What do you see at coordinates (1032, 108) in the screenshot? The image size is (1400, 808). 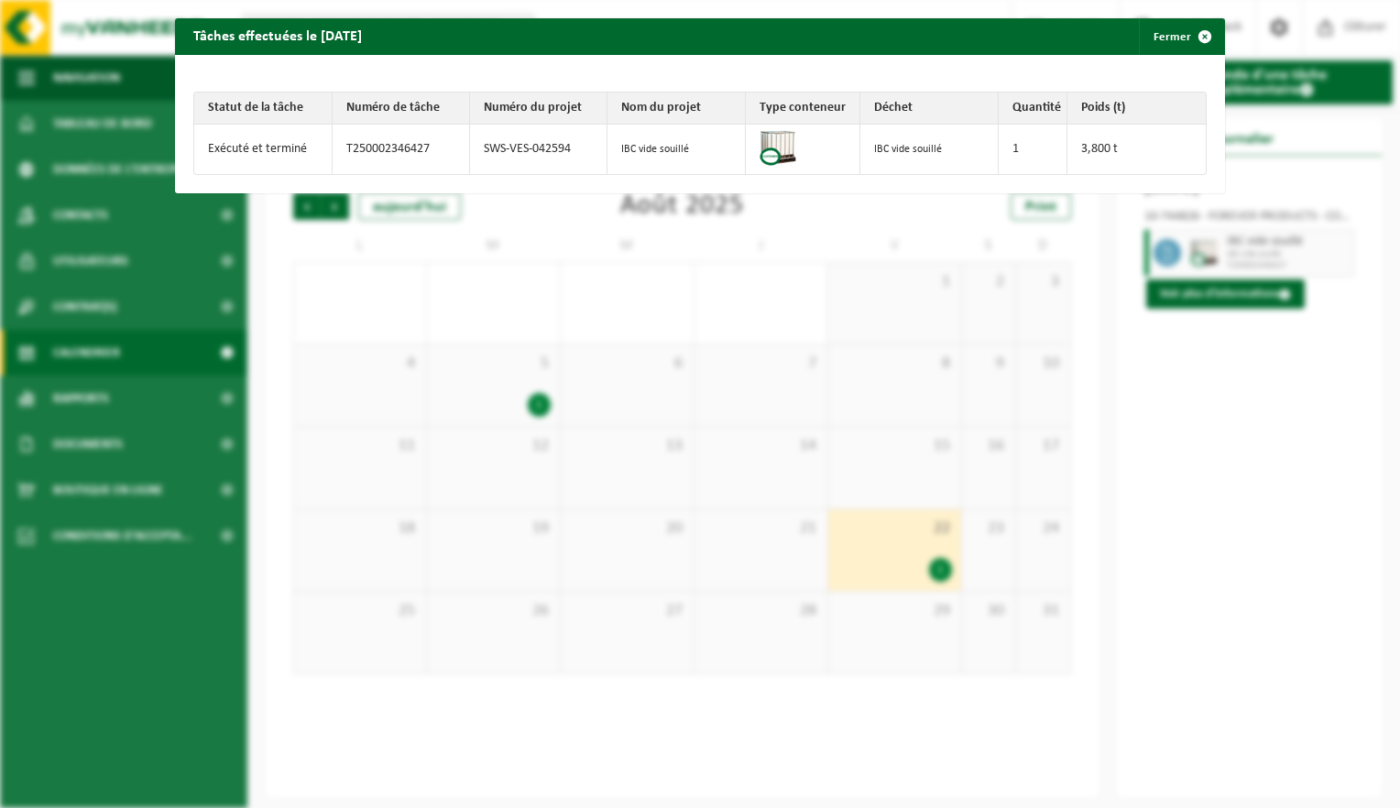 I see `th: Quantité` at bounding box center [1032, 108].